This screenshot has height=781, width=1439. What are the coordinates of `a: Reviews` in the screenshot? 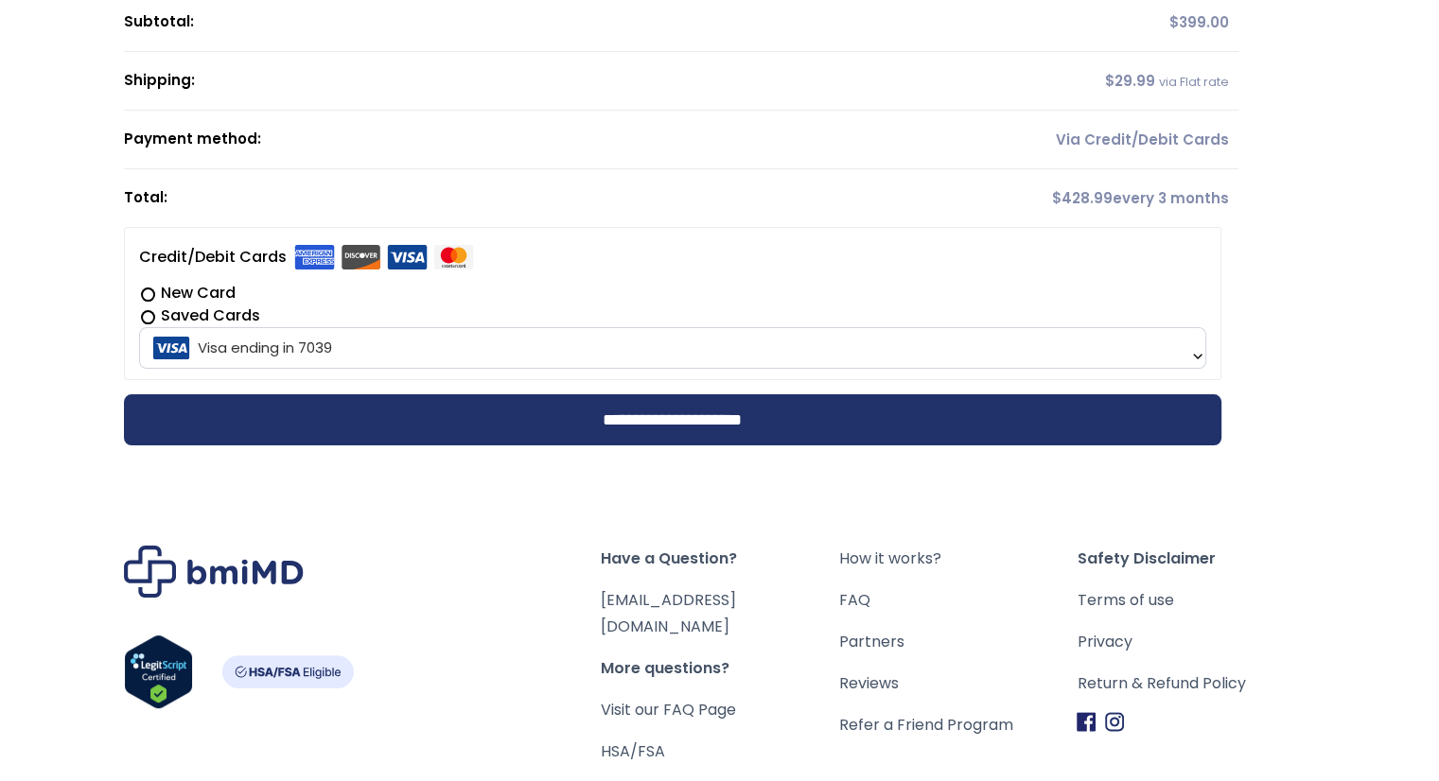 It's located at (957, 684).